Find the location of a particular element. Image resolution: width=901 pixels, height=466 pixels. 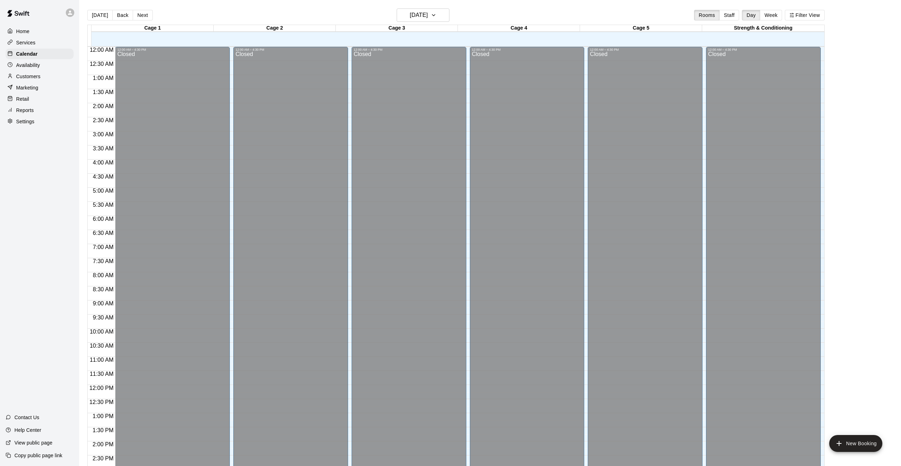

span: 10:00 AM is located at coordinates (102, 331).